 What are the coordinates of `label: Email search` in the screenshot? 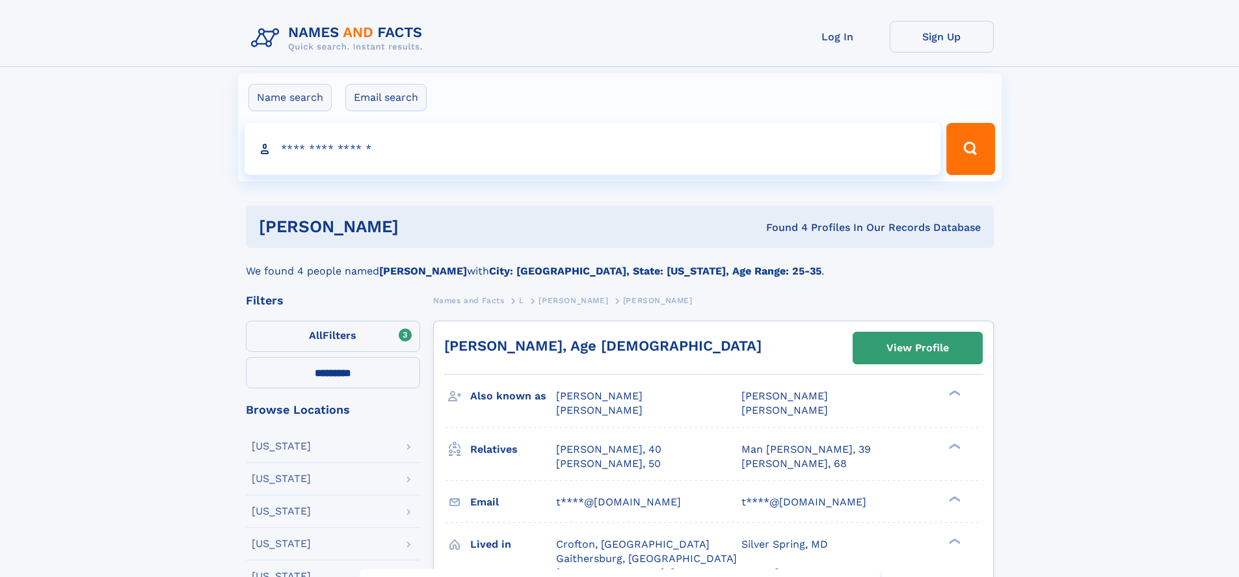 It's located at (386, 98).